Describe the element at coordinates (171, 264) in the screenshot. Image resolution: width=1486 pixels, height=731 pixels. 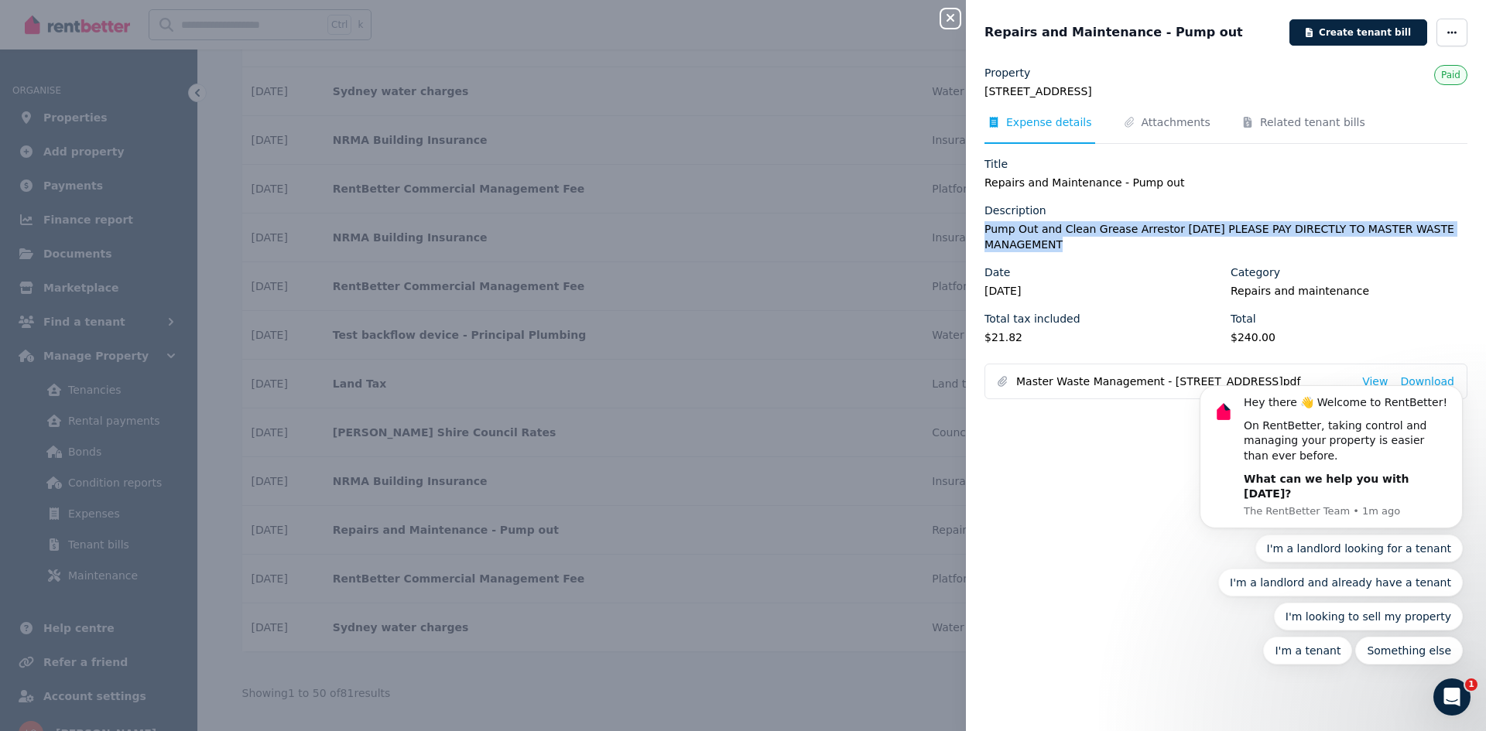
I see `p: Message from The RentBetter Team, sent 1m ago` at that location.